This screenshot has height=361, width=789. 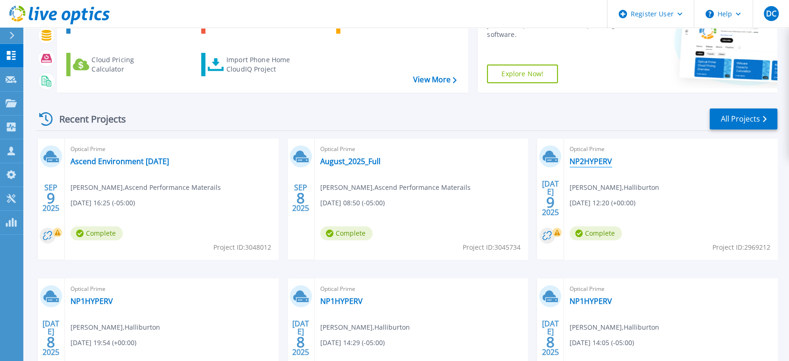 I want to click on a: Explore Now!, so click(x=523, y=74).